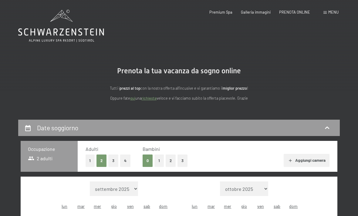  I want to click on strong: prezzi al top, so click(130, 88).